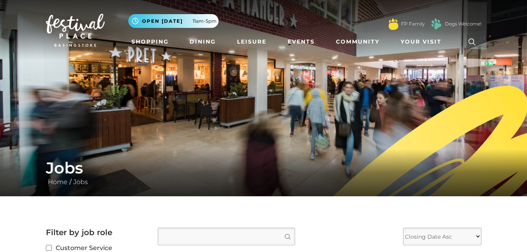 Image resolution: width=527 pixels, height=252 pixels. Describe the element at coordinates (412, 24) in the screenshot. I see `a: FP Family` at that location.